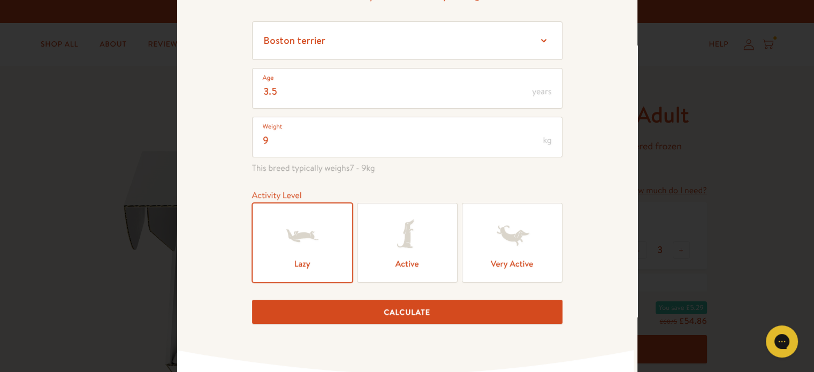 Image resolution: width=814 pixels, height=372 pixels. I want to click on span: kg, so click(547, 140).